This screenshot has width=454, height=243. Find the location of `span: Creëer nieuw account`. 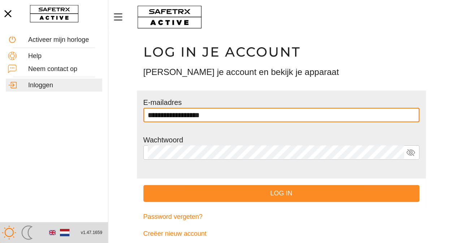

span: Creëer nieuw account is located at coordinates (175, 234).